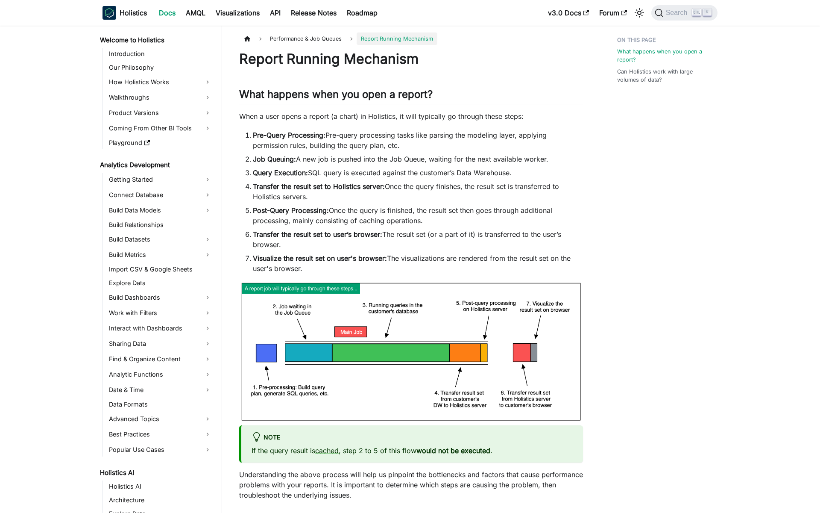 Image resolution: width=820 pixels, height=513 pixels. What do you see at coordinates (411, 96) in the screenshot?
I see `h2: What happens when you open a report?` at bounding box center [411, 96].